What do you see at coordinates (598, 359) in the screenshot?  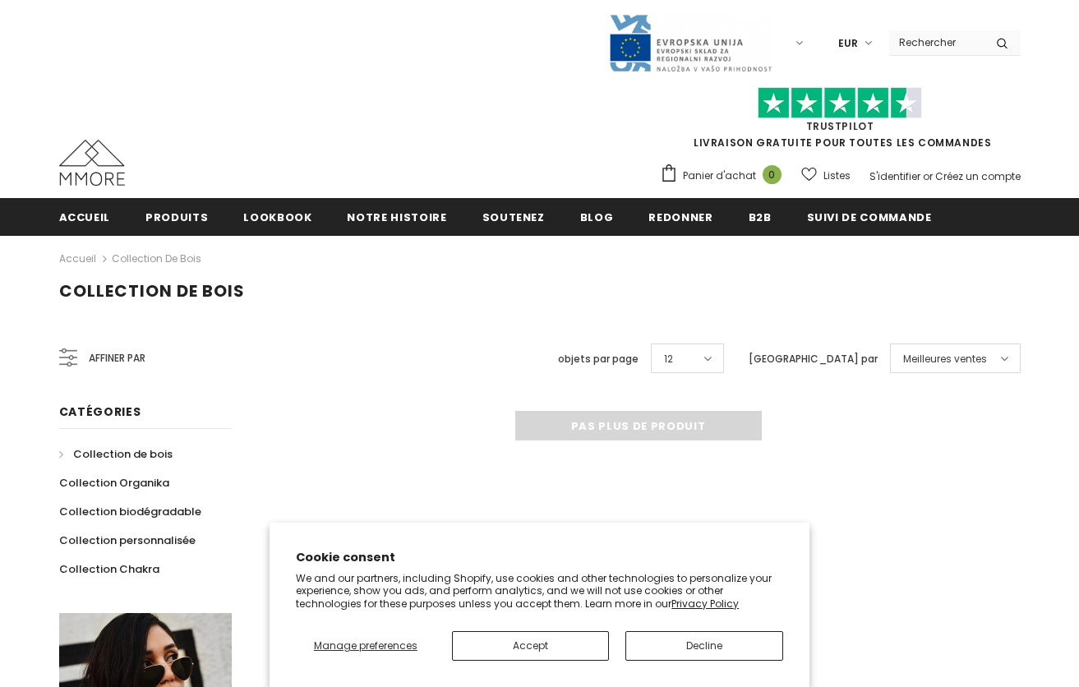 I see `label: objets par page` at bounding box center [598, 359].